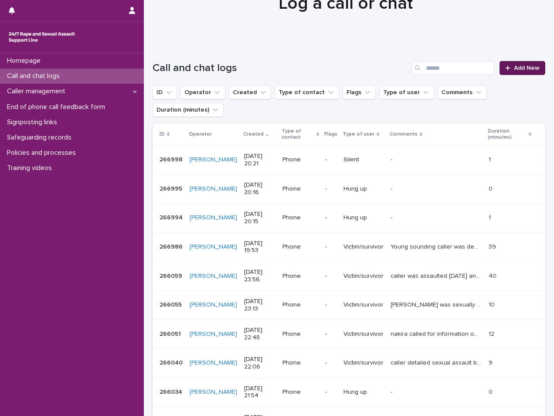  Describe the element at coordinates (437, 275) in the screenshot. I see `p: caller was assaulted 3 years ago and perp was found not guilty, feelings around this and effects ...` at that location.